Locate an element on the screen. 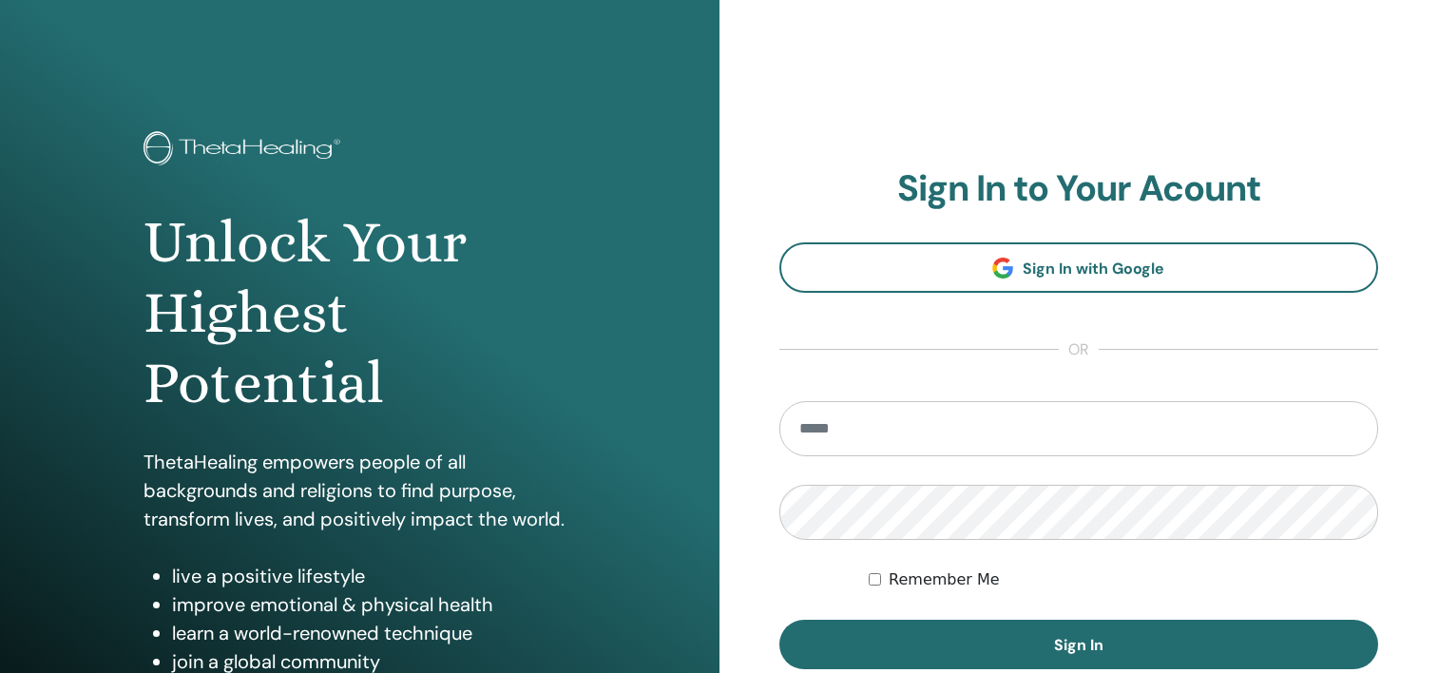 The height and width of the screenshot is (673, 1438). label: Remember Me is located at coordinates (944, 580).